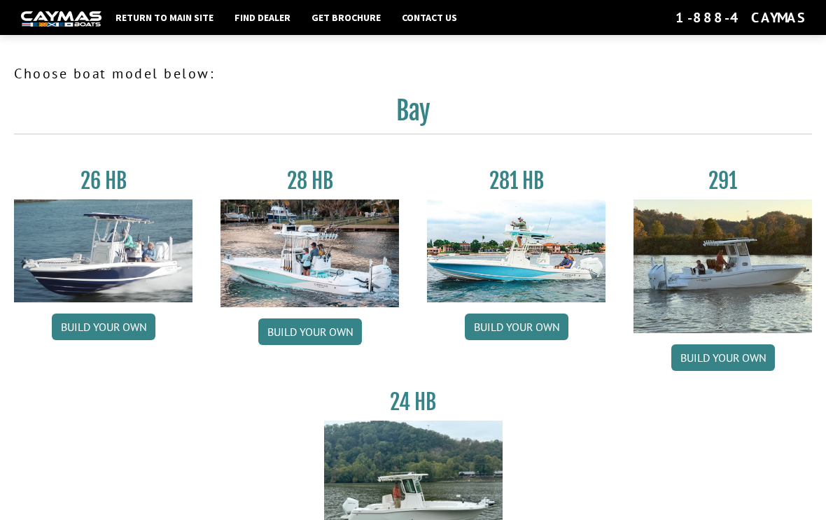 The width and height of the screenshot is (826, 520). What do you see at coordinates (262, 17) in the screenshot?
I see `a: Find Dealer` at bounding box center [262, 17].